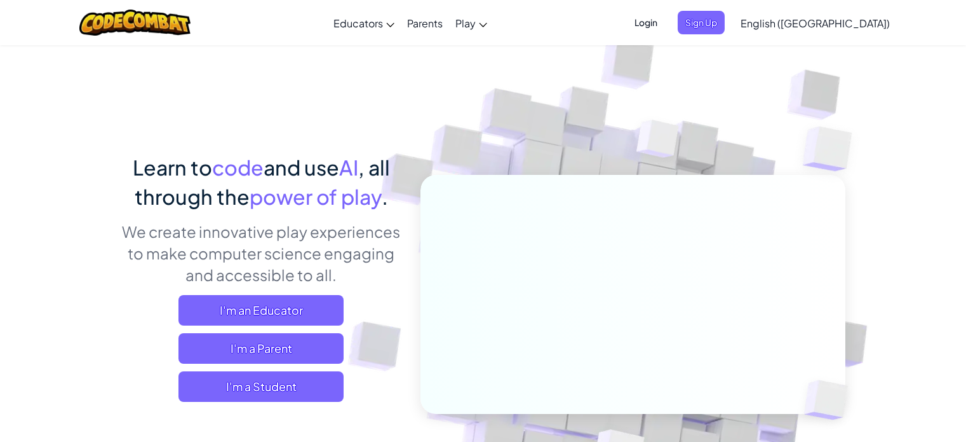 Image resolution: width=966 pixels, height=442 pixels. Describe the element at coordinates (261, 348) in the screenshot. I see `a: I'm a Parent` at that location.